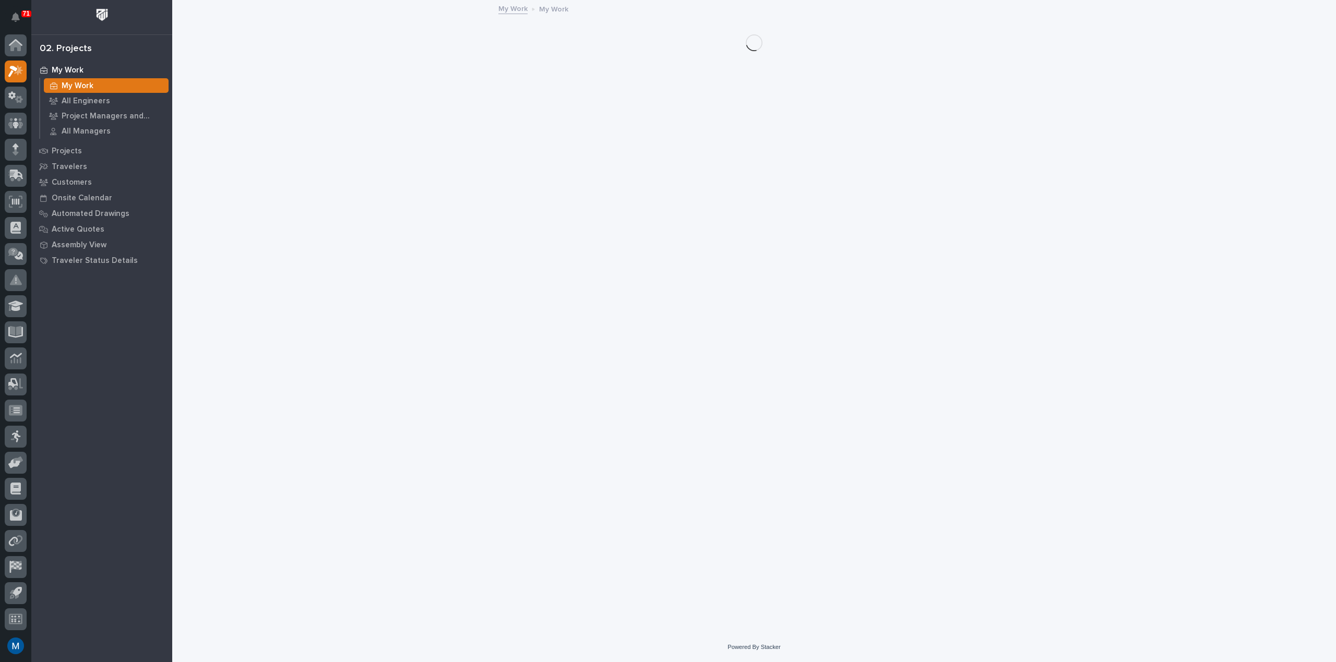  Describe the element at coordinates (102, 245) in the screenshot. I see `a: Assembly View` at that location.